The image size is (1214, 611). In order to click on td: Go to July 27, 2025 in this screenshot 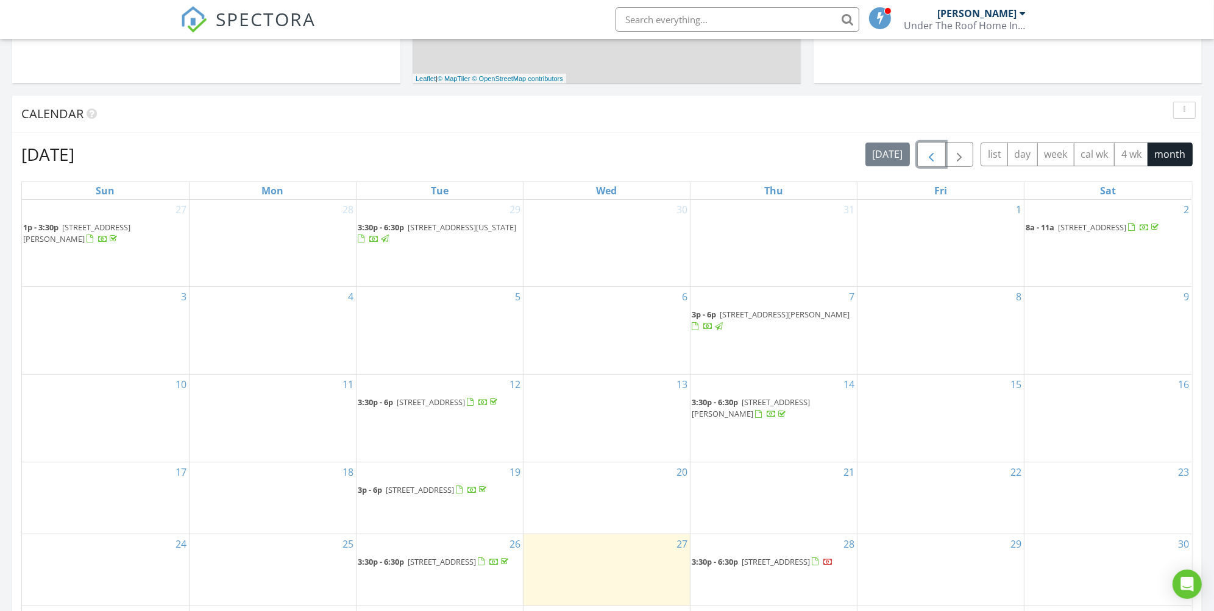, I will do `click(105, 243)`.